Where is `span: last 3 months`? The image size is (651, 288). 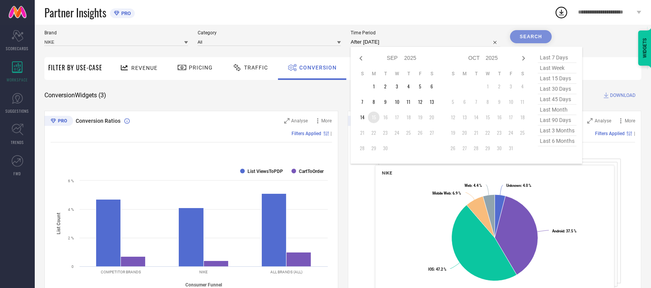
span: last 3 months is located at coordinates (557, 130).